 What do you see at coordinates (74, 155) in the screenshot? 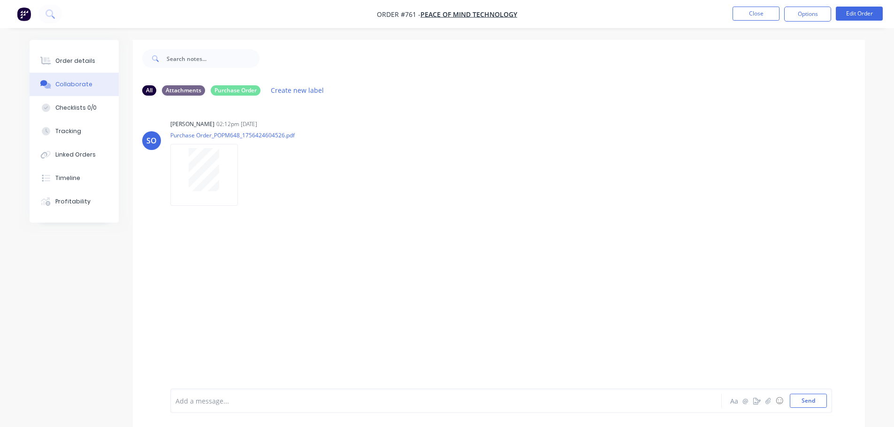
I see `button: Linked Orders` at bounding box center [74, 155].